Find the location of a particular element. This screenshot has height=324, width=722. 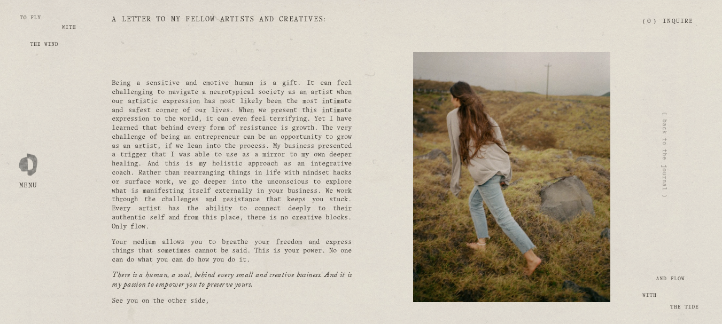

p: Being a sensitive and emotive human is a gift. It can feel challenging to navigate a neurotypical... is located at coordinates (231, 155).